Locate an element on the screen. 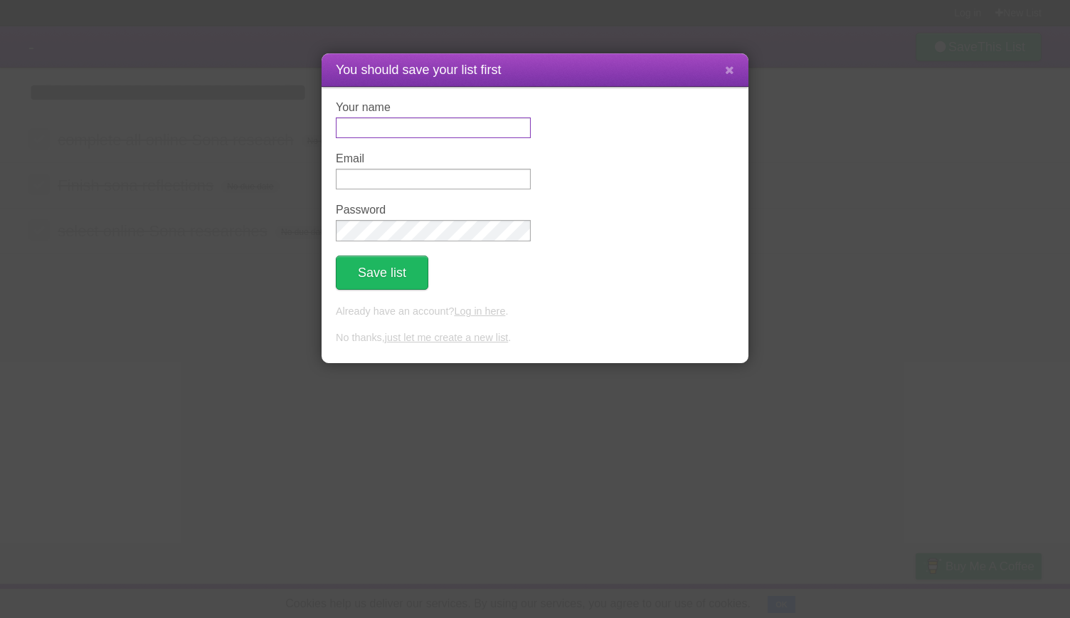 This screenshot has height=618, width=1070. a: Log in here is located at coordinates (480, 311).